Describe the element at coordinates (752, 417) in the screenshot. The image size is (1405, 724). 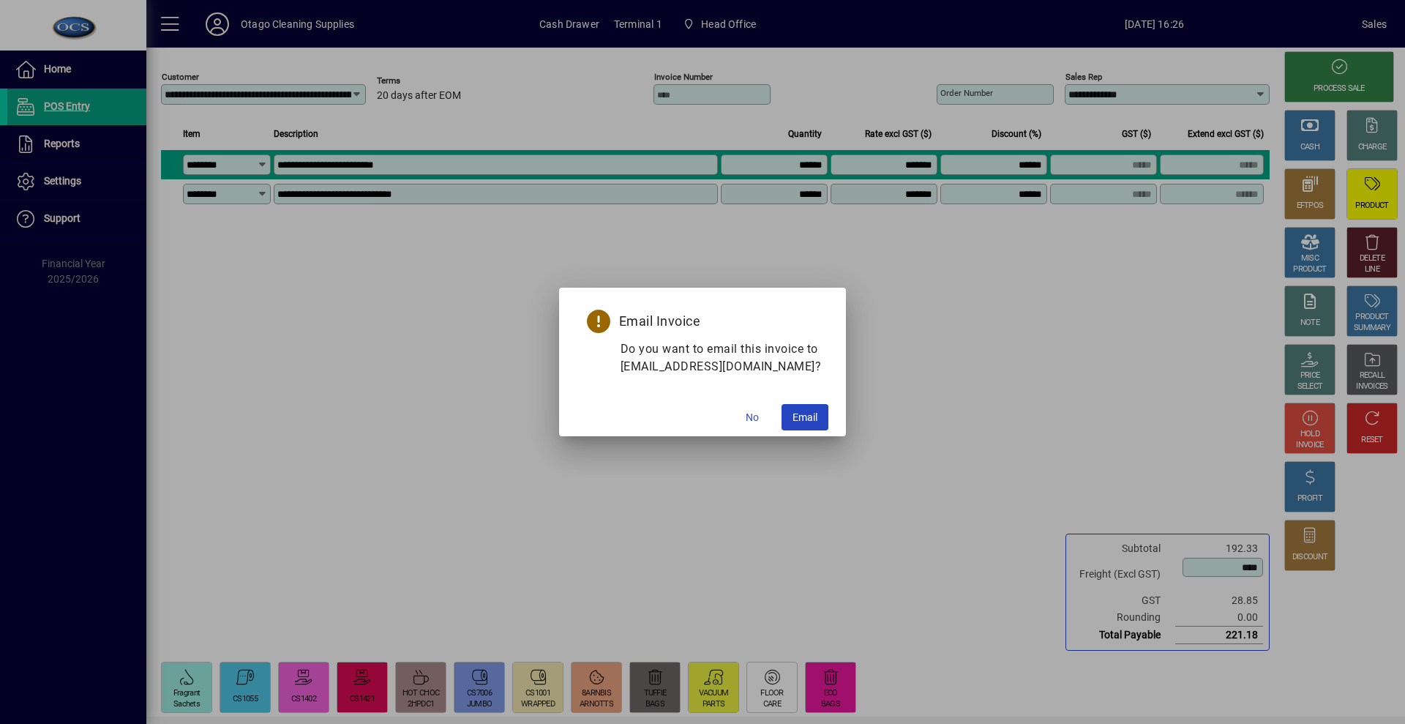
I see `button: No` at that location.